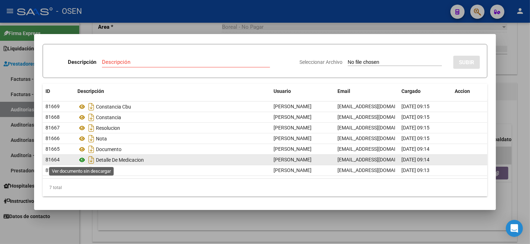 This screenshot has height=244, width=530. Describe the element at coordinates (173, 91) in the screenshot. I see `datatable-header-cell: Descripción` at that location.